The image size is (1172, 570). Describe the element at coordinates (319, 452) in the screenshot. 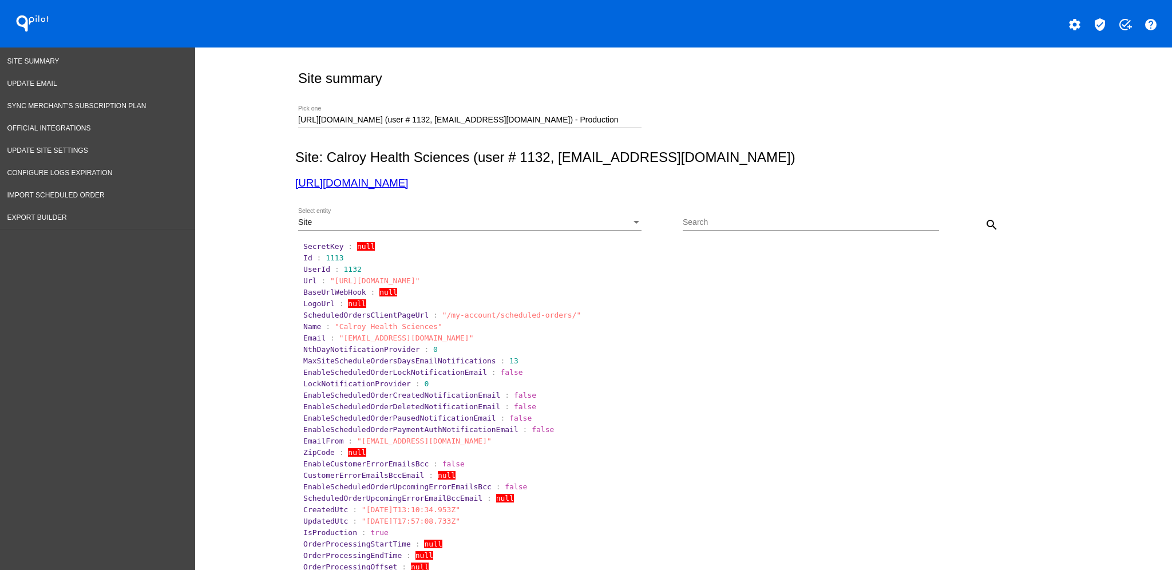

I see `span: ZipCode` at that location.